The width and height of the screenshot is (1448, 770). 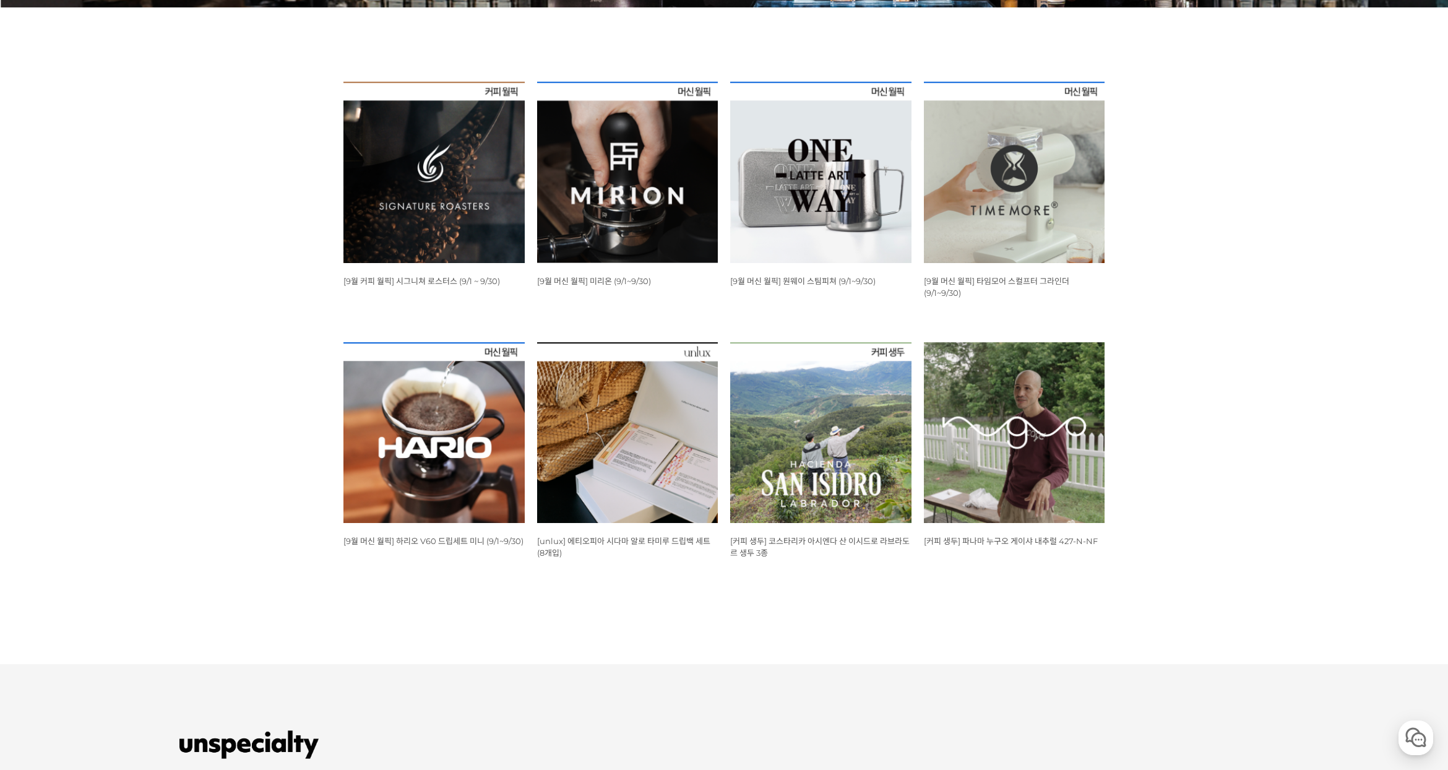 I want to click on img: 9월 머신 월픽 하리오 V60 드립세트 미니, so click(x=434, y=432).